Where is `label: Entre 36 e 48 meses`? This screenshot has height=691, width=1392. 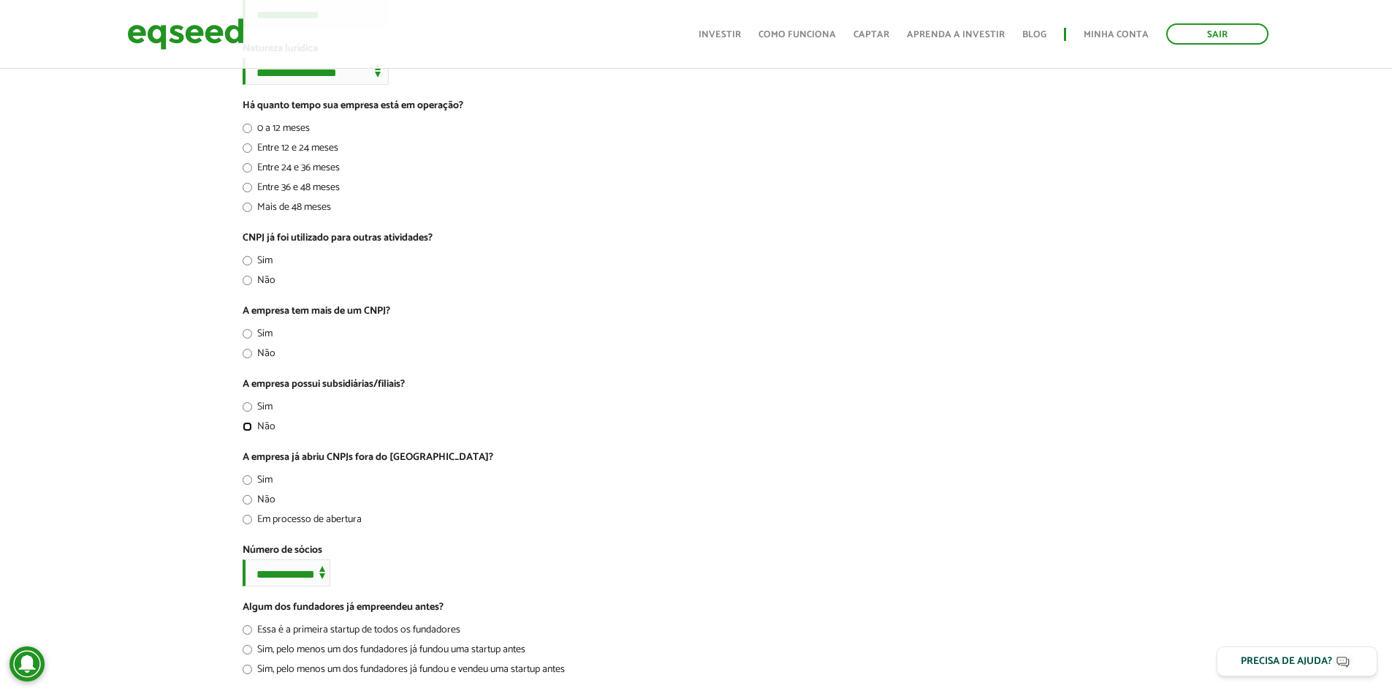 label: Entre 36 e 48 meses is located at coordinates (291, 190).